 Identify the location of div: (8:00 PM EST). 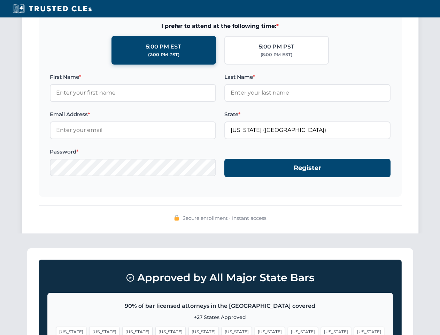
(277, 55).